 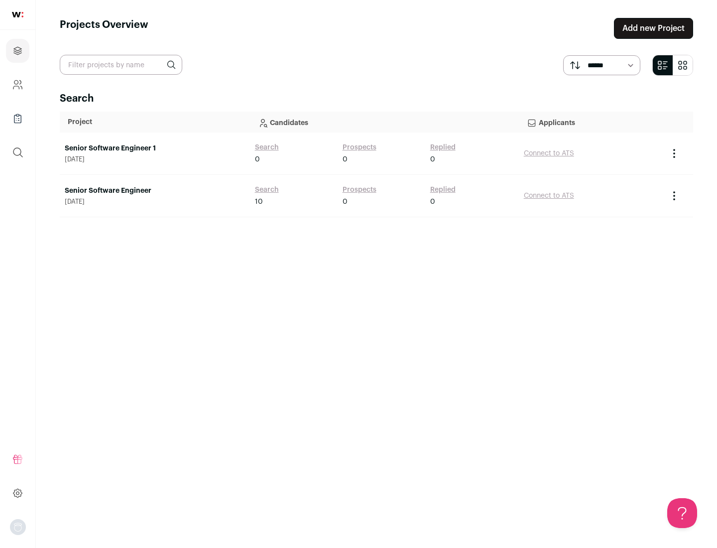 What do you see at coordinates (18, 527) in the screenshot?
I see `img: nopic.png` at bounding box center [18, 527].